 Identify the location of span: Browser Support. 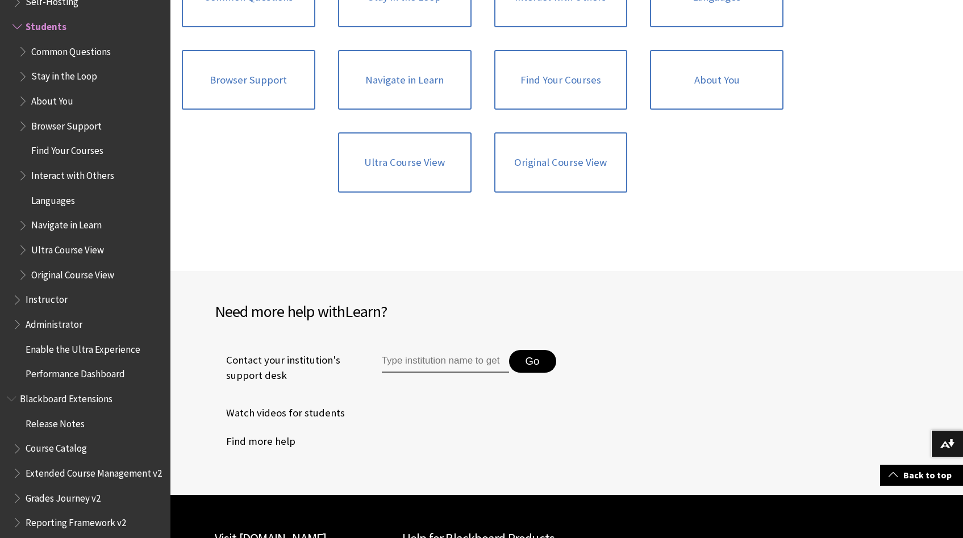
(67, 124).